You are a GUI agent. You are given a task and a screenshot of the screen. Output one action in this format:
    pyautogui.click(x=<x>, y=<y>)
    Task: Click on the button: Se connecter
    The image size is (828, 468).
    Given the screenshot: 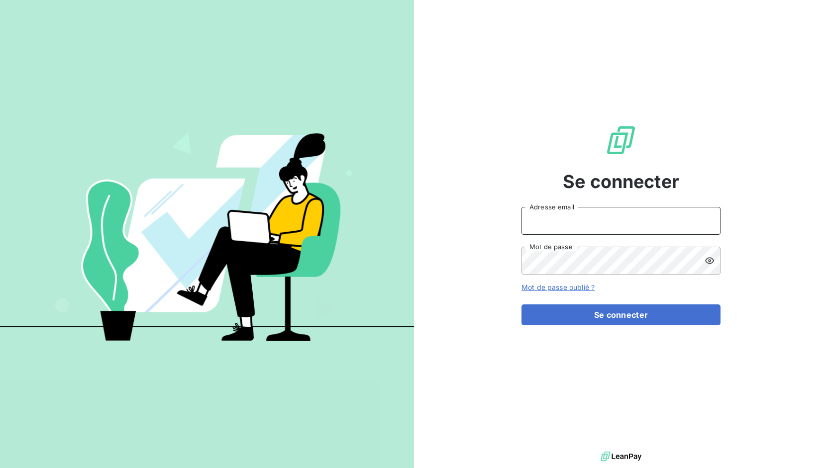 What is the action you would take?
    pyautogui.click(x=621, y=315)
    